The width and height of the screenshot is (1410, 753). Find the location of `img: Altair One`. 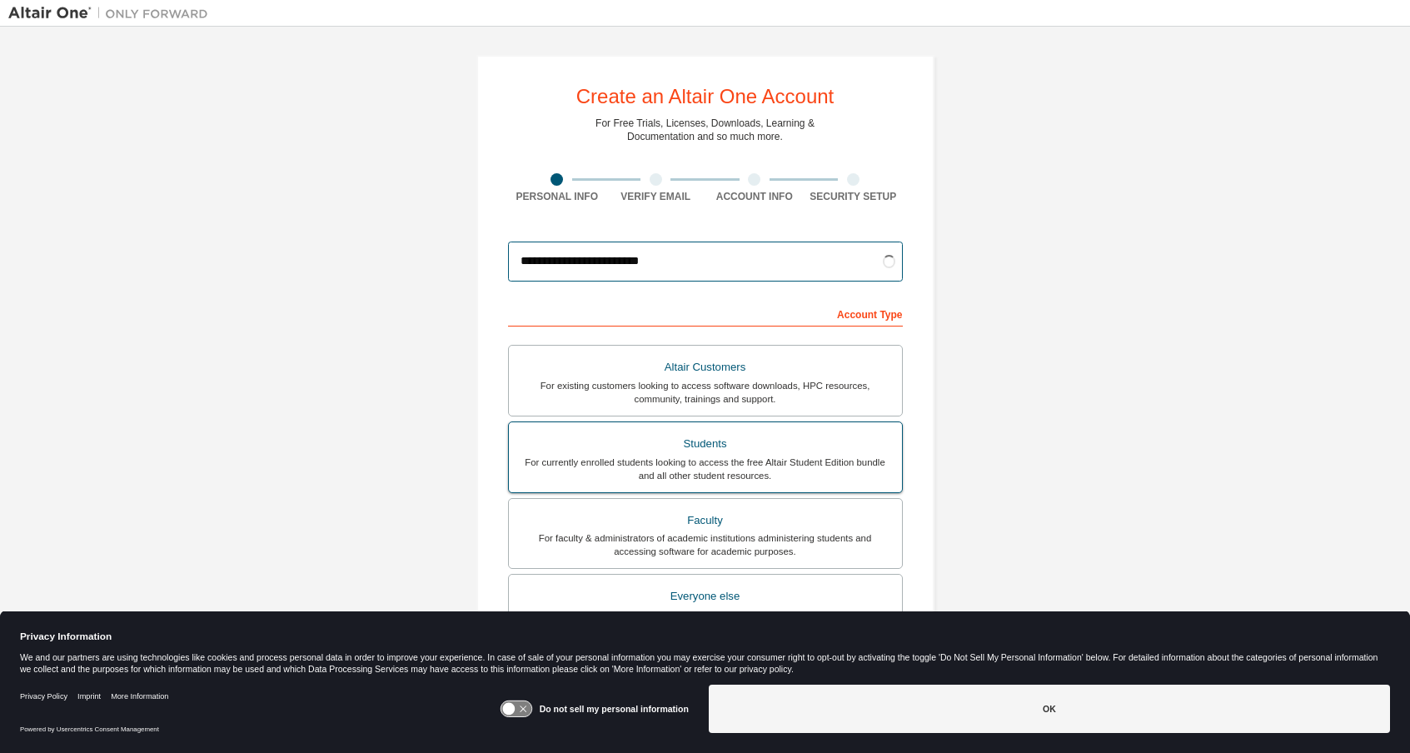

img: Altair One is located at coordinates (112, 13).